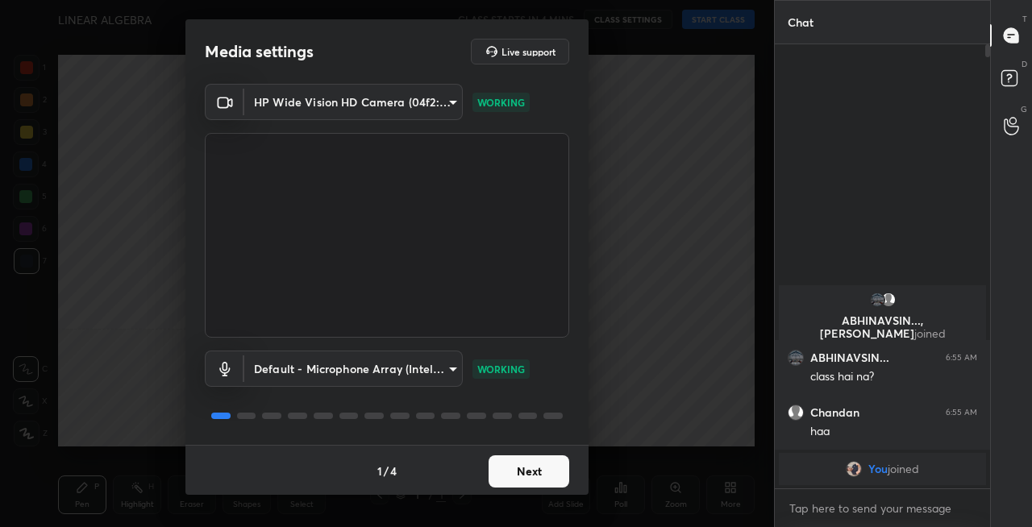 This screenshot has width=1032, height=527. I want to click on h5: Live support, so click(528, 52).